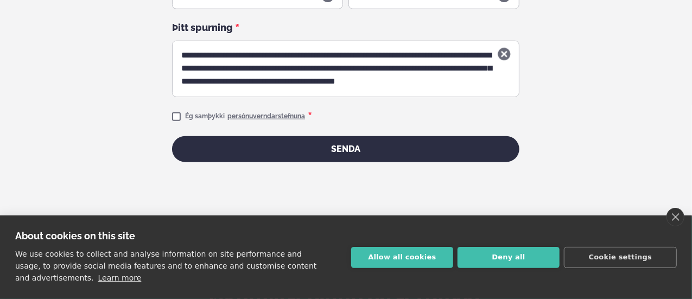  Describe the element at coordinates (75, 236) in the screenshot. I see `strong: About cookies on this site` at that location.